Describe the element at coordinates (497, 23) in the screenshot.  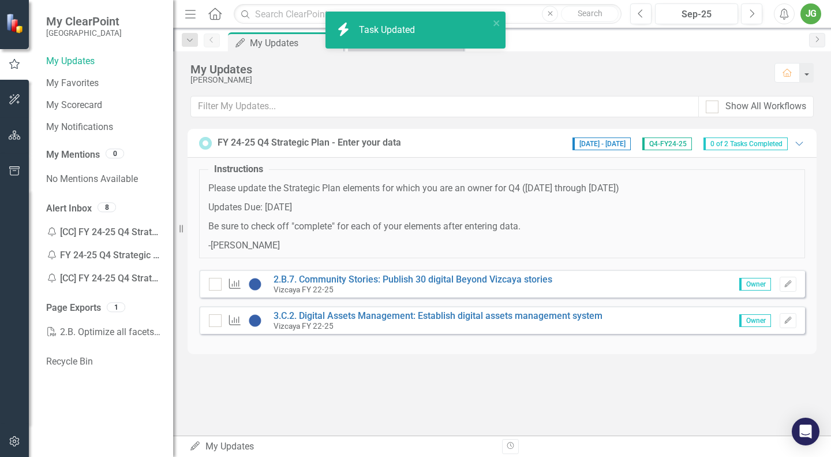
I see `button: close` at that location.